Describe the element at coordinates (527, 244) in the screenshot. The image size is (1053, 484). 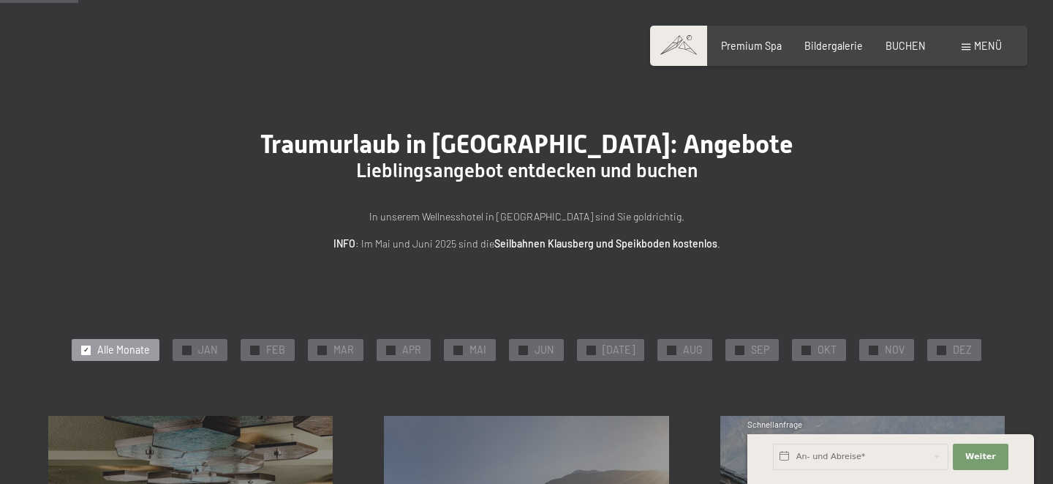
I see `p: : Im Mai und Juni 2025 sind die .` at that location.